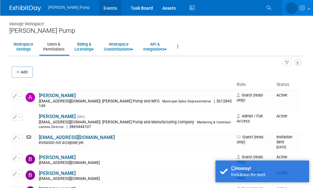 The width and height of the screenshot is (313, 188). What do you see at coordinates (287, 85) in the screenshot?
I see `th: Status` at bounding box center [287, 85].